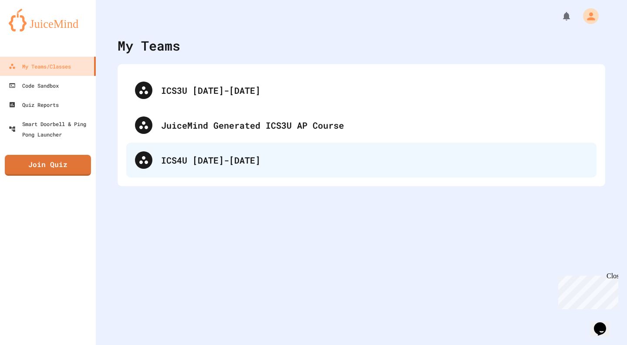 This screenshot has width=627, height=345. I want to click on div: My Account, so click(588, 16).